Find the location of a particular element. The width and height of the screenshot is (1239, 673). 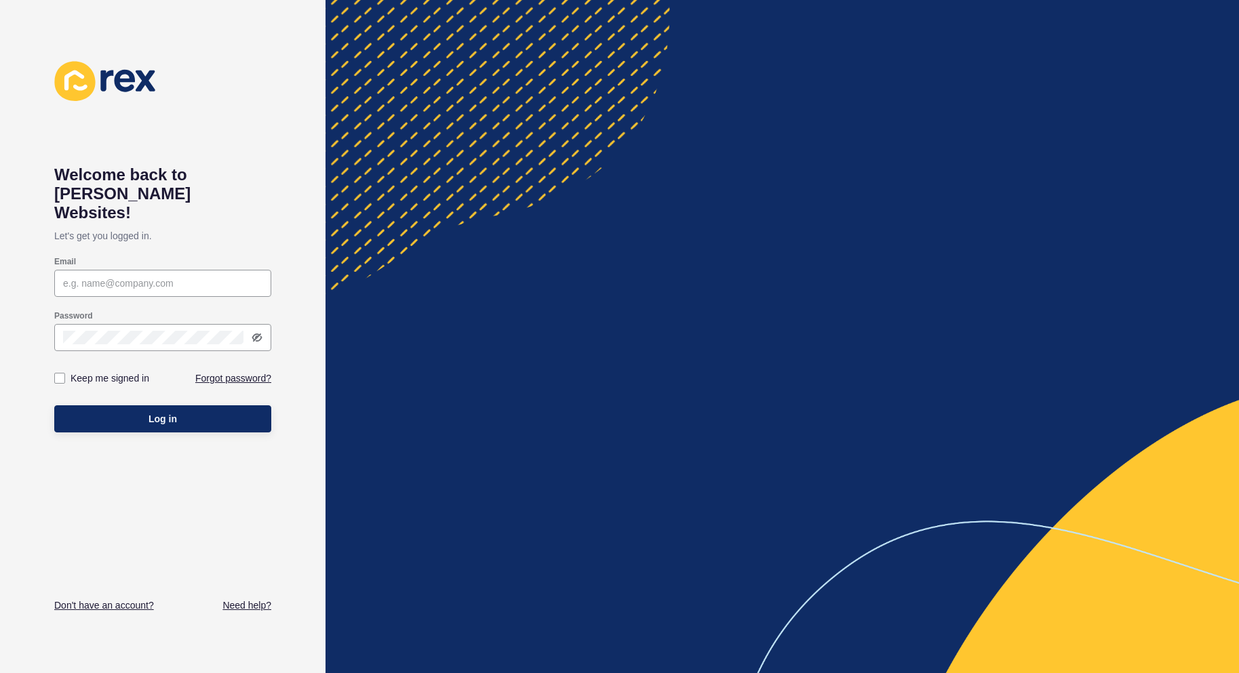

span: Log in is located at coordinates (163, 419).